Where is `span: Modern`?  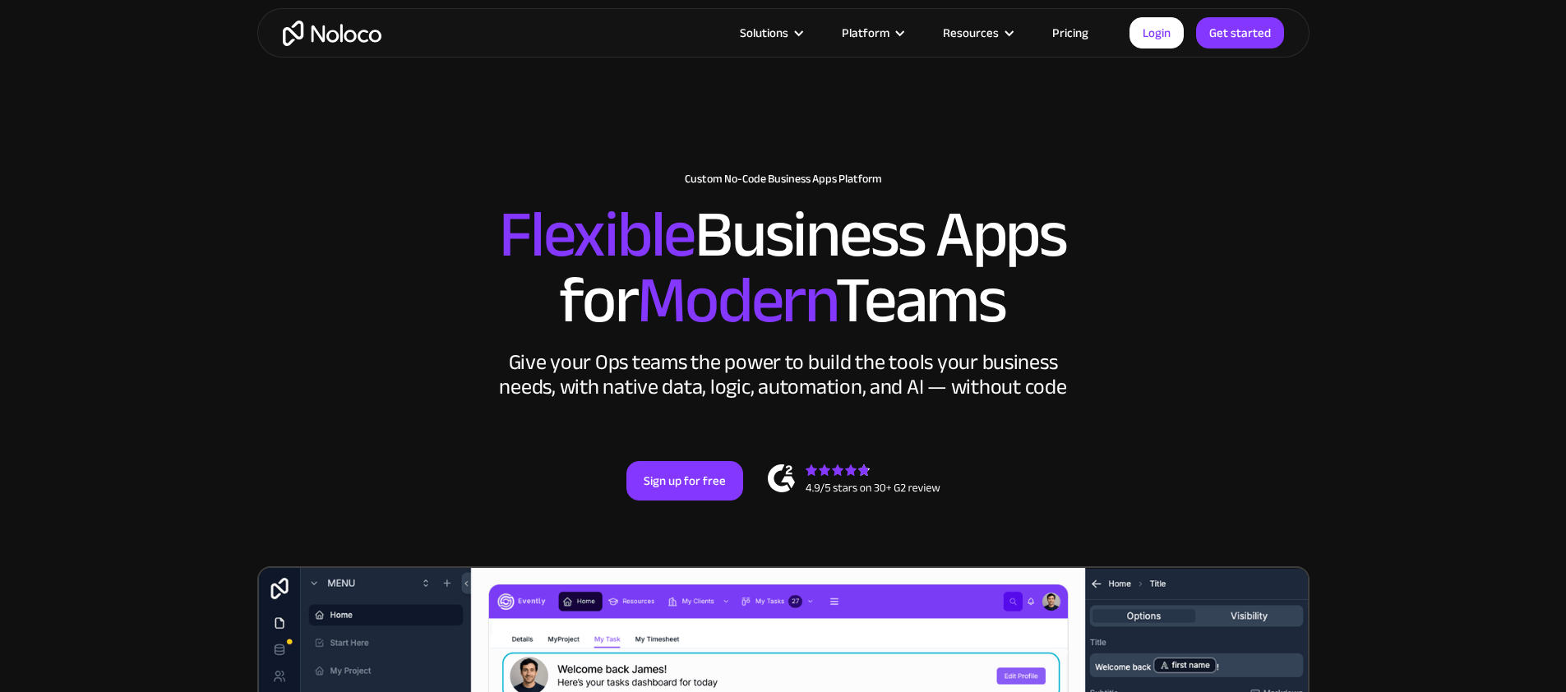 span: Modern is located at coordinates (736, 300).